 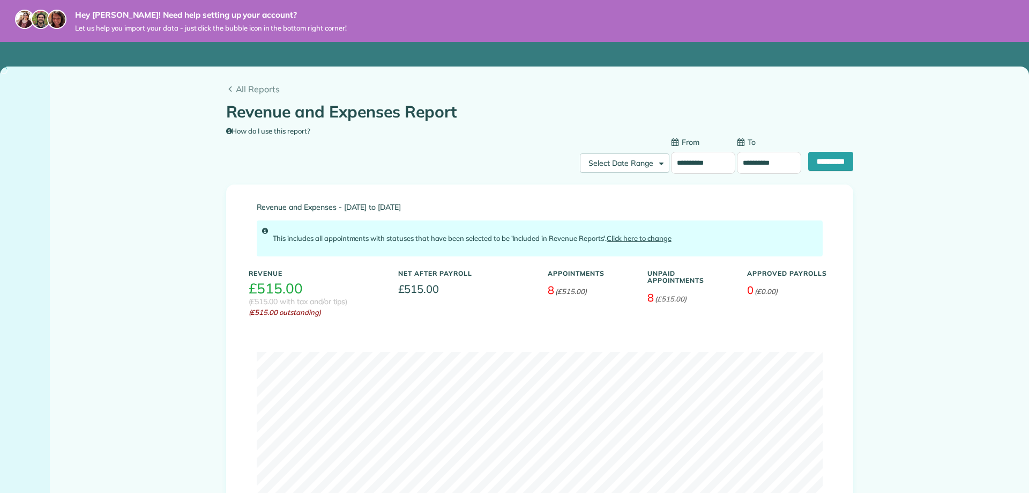 I want to click on img: jorge-587dff0eeaa6aab1f244e6dc62b8924c3b6ad411094392a53c71c6c4a576187d.jpg, so click(x=41, y=19).